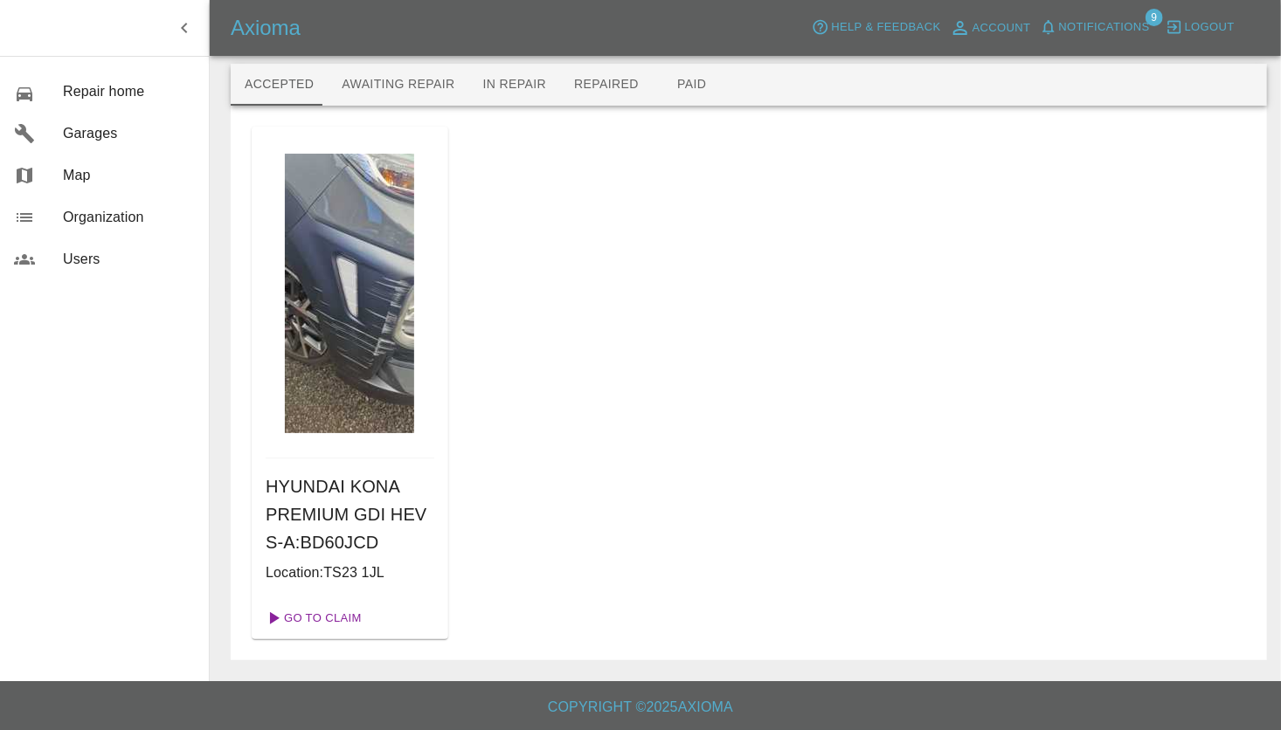 This screenshot has height=730, width=1281. Describe the element at coordinates (128, 134) in the screenshot. I see `span: Garages` at that location.